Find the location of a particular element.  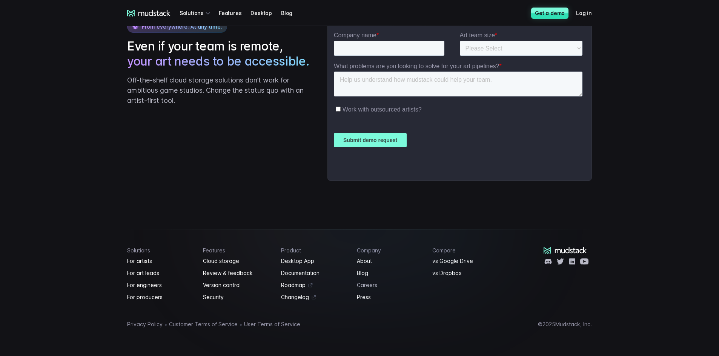

a: Security is located at coordinates (238, 298).